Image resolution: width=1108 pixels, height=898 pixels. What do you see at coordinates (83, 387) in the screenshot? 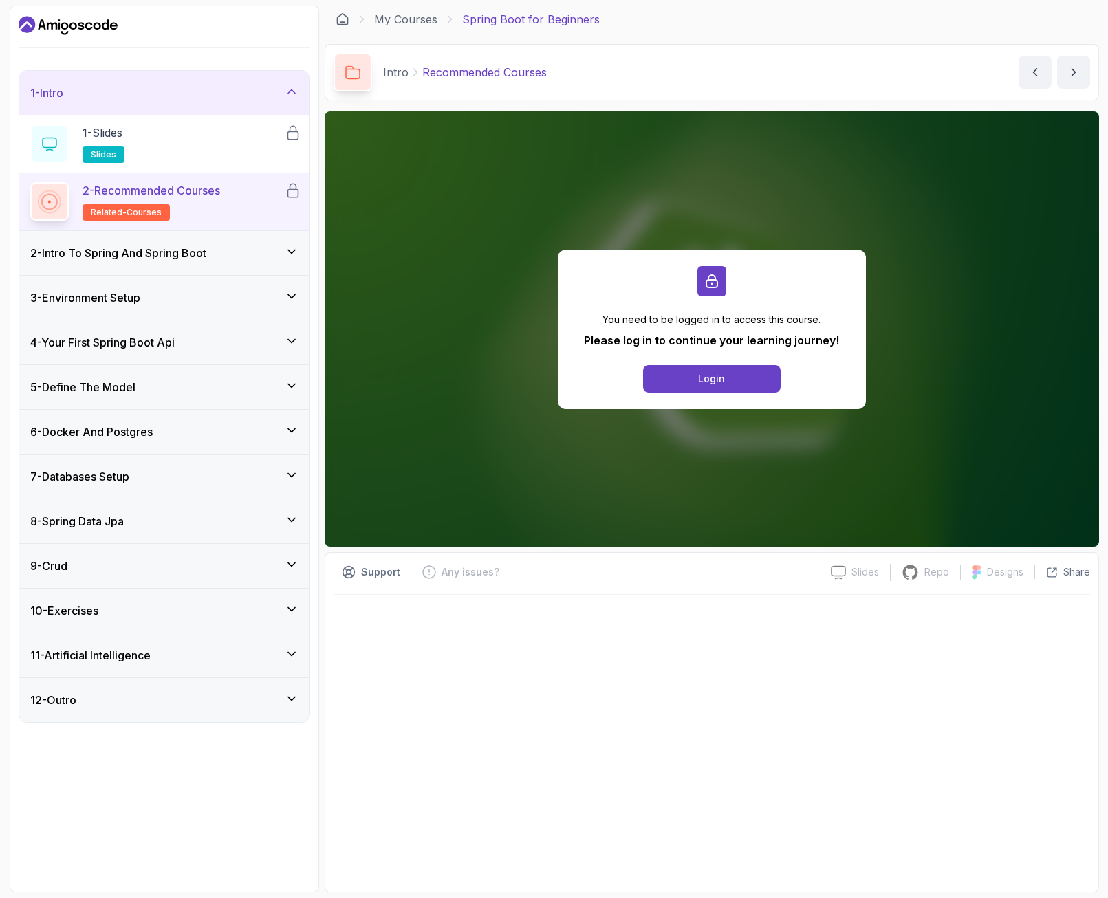
I see `h3: 5 - Define The Model` at bounding box center [83, 387].